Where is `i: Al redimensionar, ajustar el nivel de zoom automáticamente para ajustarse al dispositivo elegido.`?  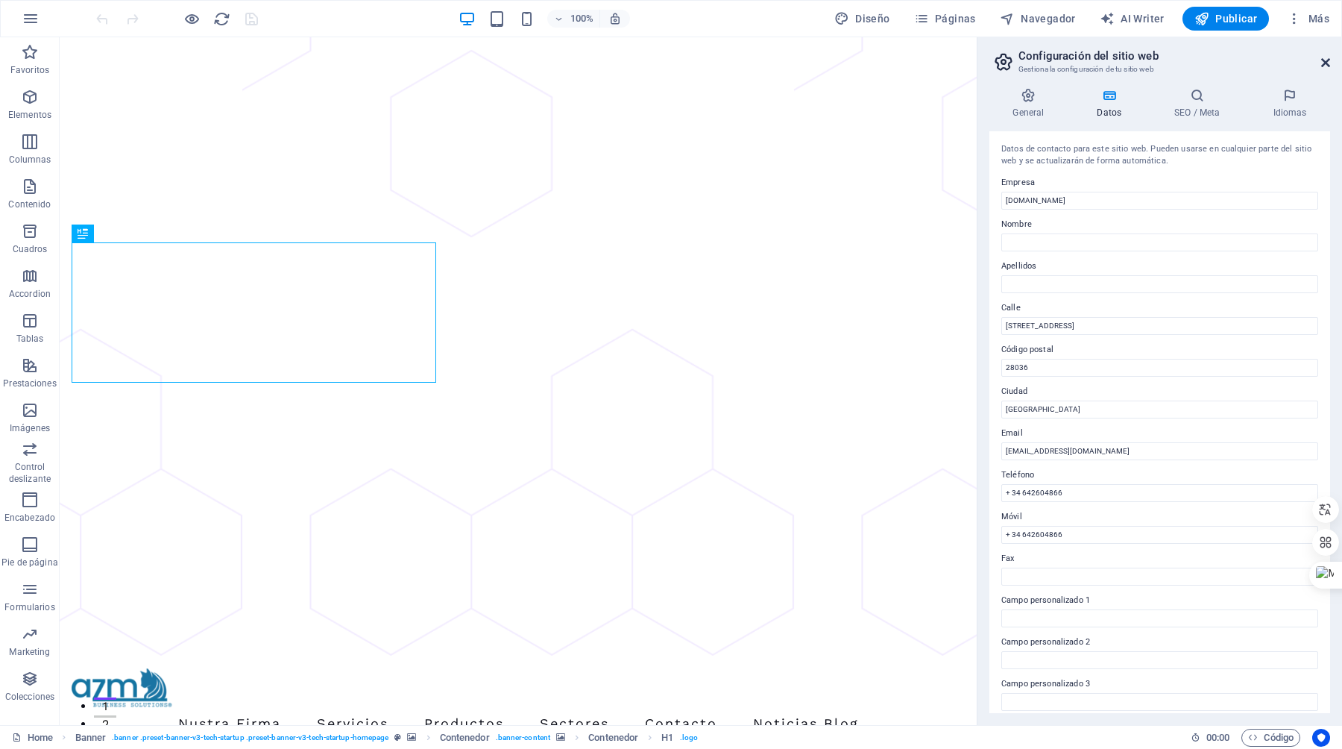
i: Al redimensionar, ajustar el nivel de zoom automáticamente para ajustarse al dispositivo elegido. is located at coordinates (615, 19).